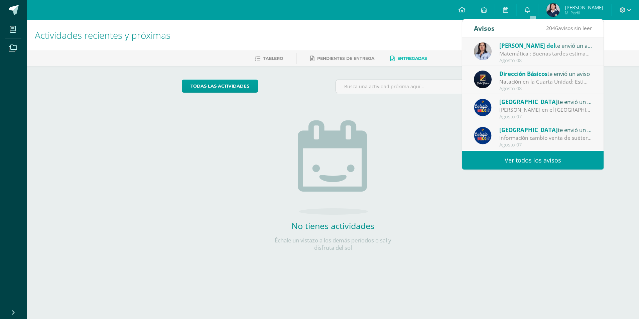 The height and width of the screenshot is (319, 639). What do you see at coordinates (546, 53) in the screenshot?
I see `div: Matemática : Buenas tardes estimados Padres de familia, espero que estén muy bien. Les quiero ped...` at bounding box center [546, 53].